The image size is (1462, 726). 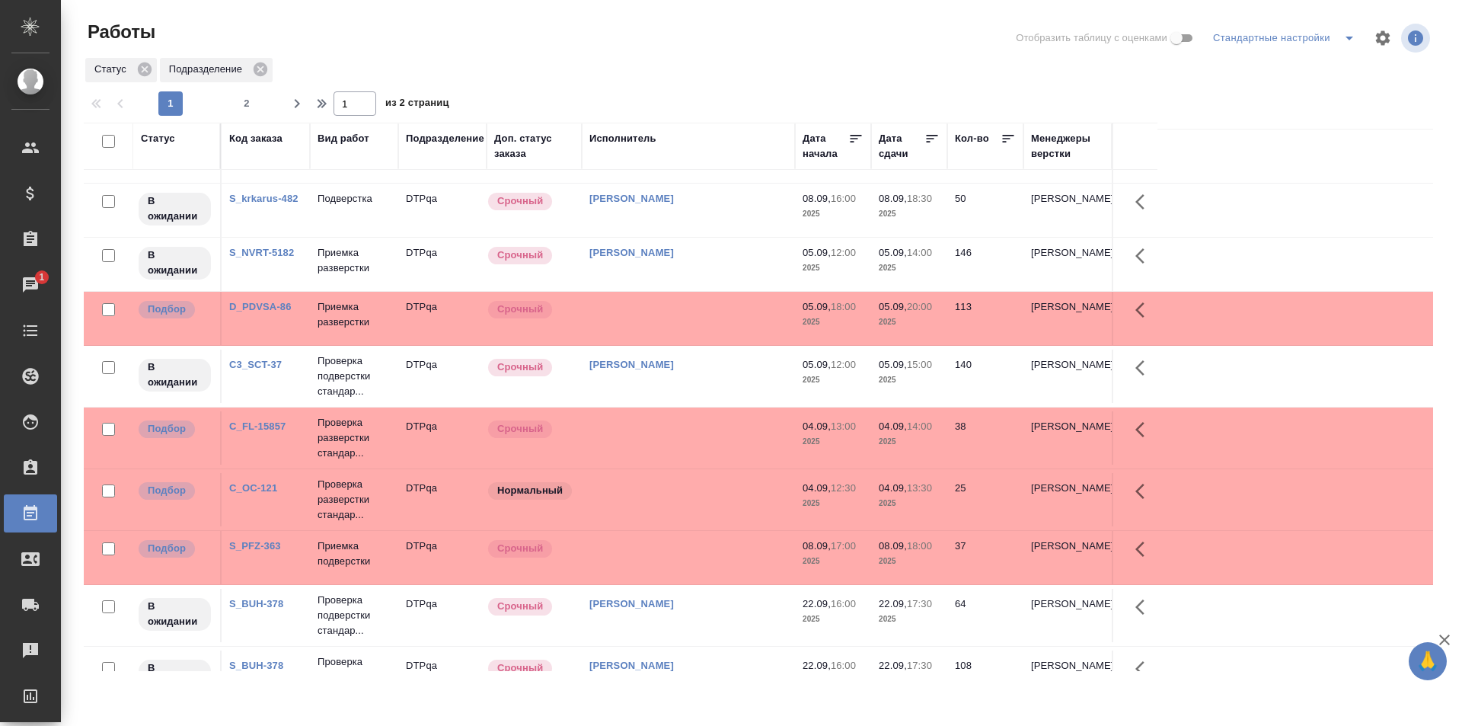 I want to click on a: C3_SCT-37, so click(x=255, y=364).